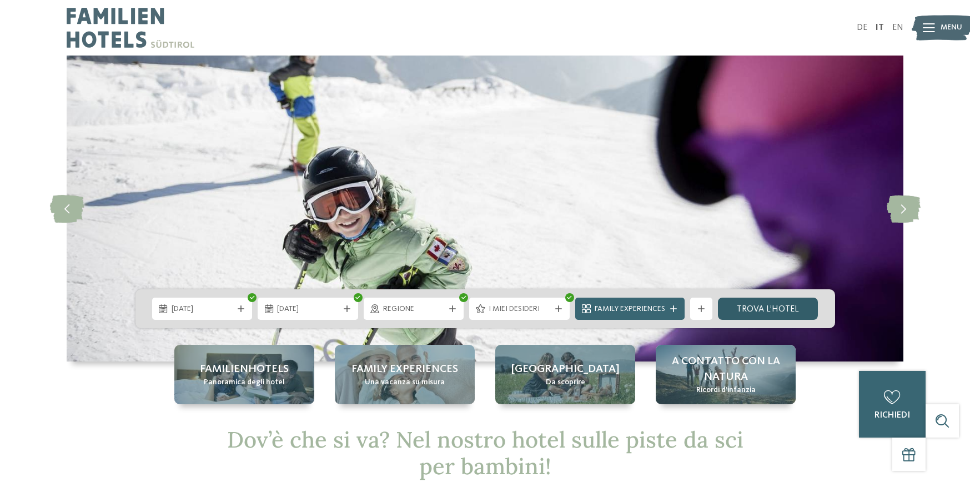  What do you see at coordinates (485, 208) in the screenshot?
I see `img: Hotel sulle piste da sci per bambini: divertimento senza confini` at bounding box center [485, 208].